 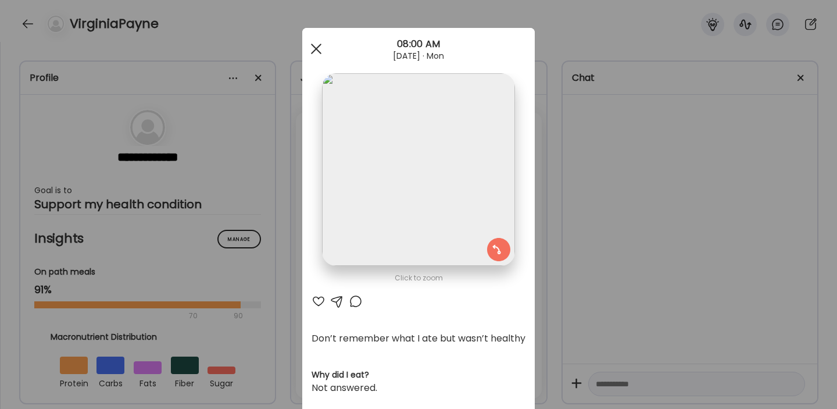 What do you see at coordinates (419, 278) in the screenshot?
I see `div: Click to zoom` at bounding box center [419, 278].